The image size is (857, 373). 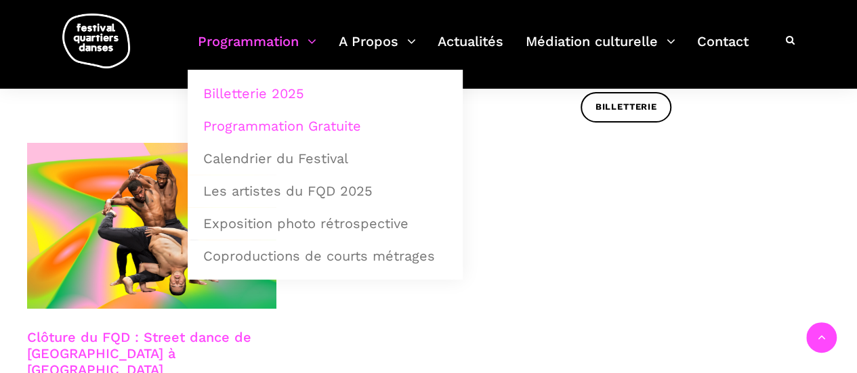 I want to click on span: Billetterie, so click(x=626, y=107).